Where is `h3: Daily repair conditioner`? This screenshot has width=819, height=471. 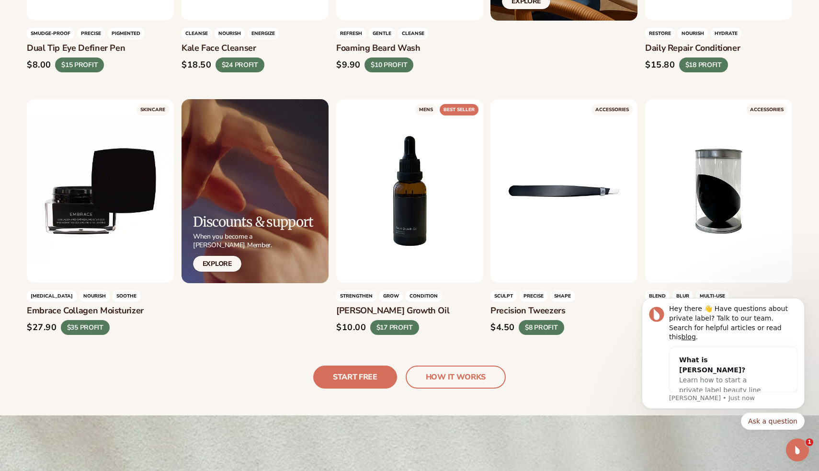
h3: Daily repair conditioner is located at coordinates (718, 49).